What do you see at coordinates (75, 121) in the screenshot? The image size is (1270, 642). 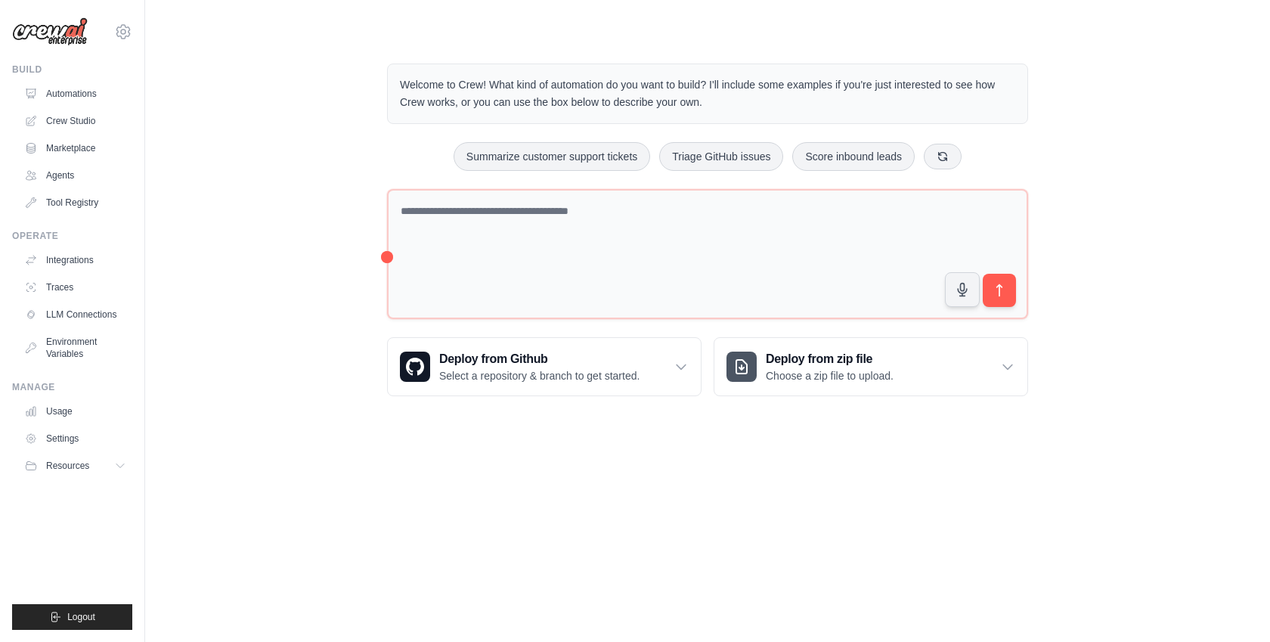 I see `a: Crew Studio` at bounding box center [75, 121].